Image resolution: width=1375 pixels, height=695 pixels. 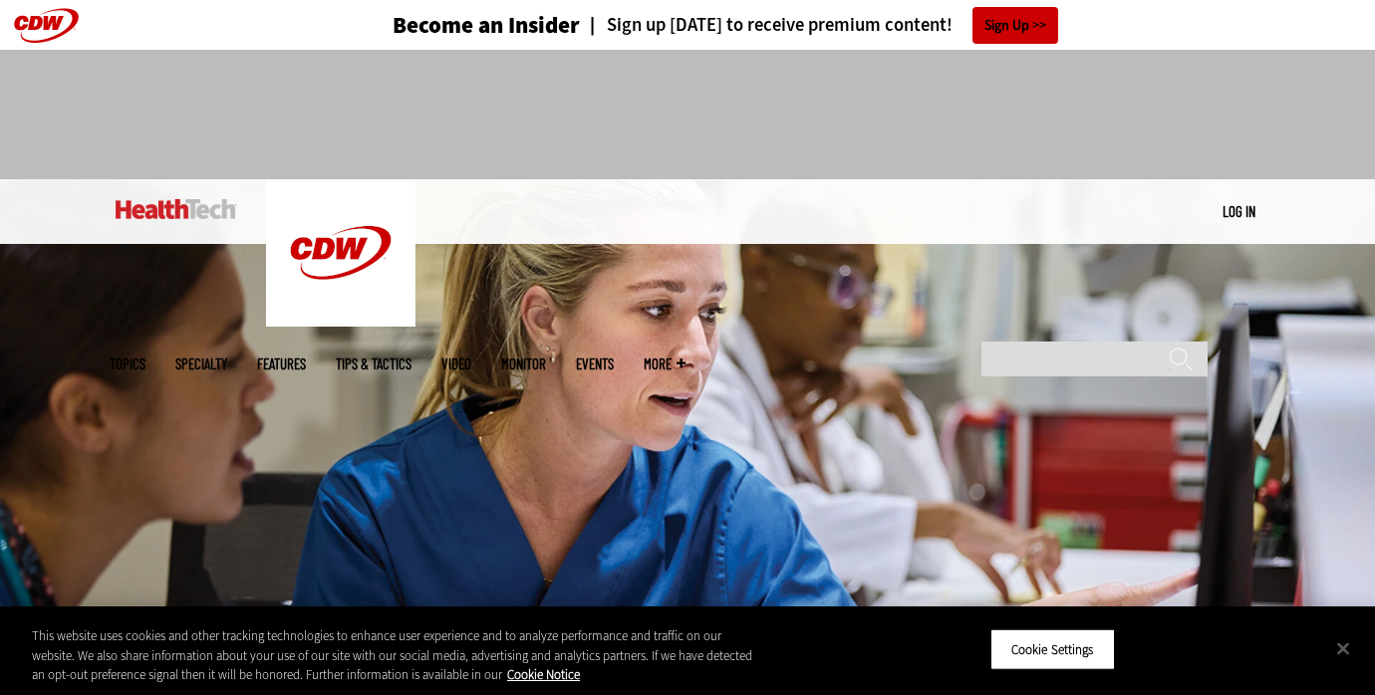 What do you see at coordinates (201, 364) in the screenshot?
I see `span: Specialty` at bounding box center [201, 364].